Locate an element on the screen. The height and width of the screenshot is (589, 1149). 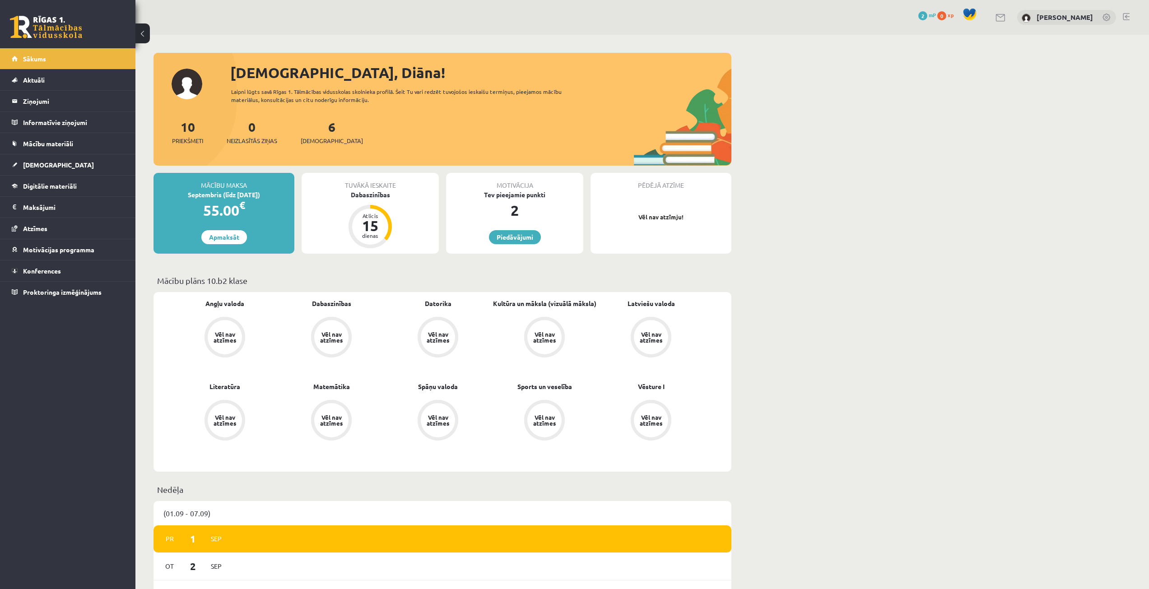
div: Pēdējā atzīme is located at coordinates (661, 181).